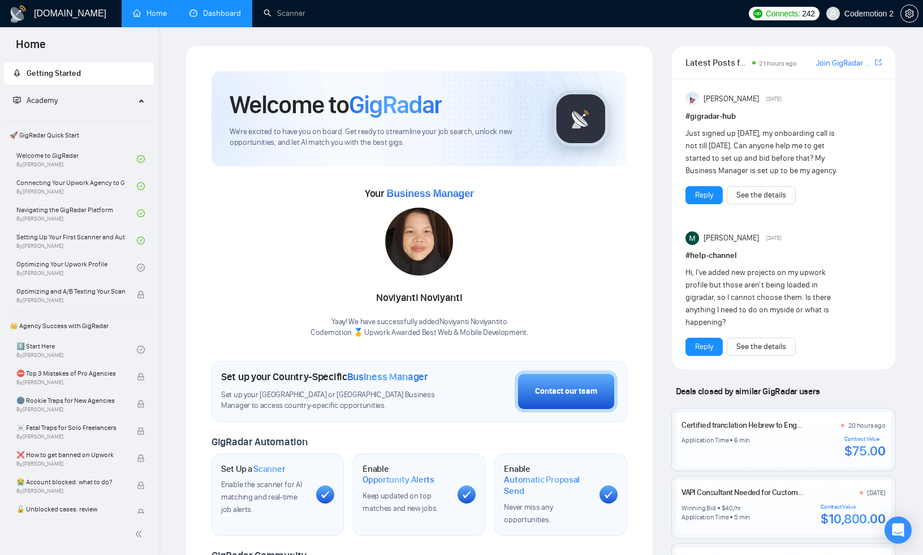 The image size is (923, 555). Describe the element at coordinates (865, 451) in the screenshot. I see `div: $75.00` at that location.